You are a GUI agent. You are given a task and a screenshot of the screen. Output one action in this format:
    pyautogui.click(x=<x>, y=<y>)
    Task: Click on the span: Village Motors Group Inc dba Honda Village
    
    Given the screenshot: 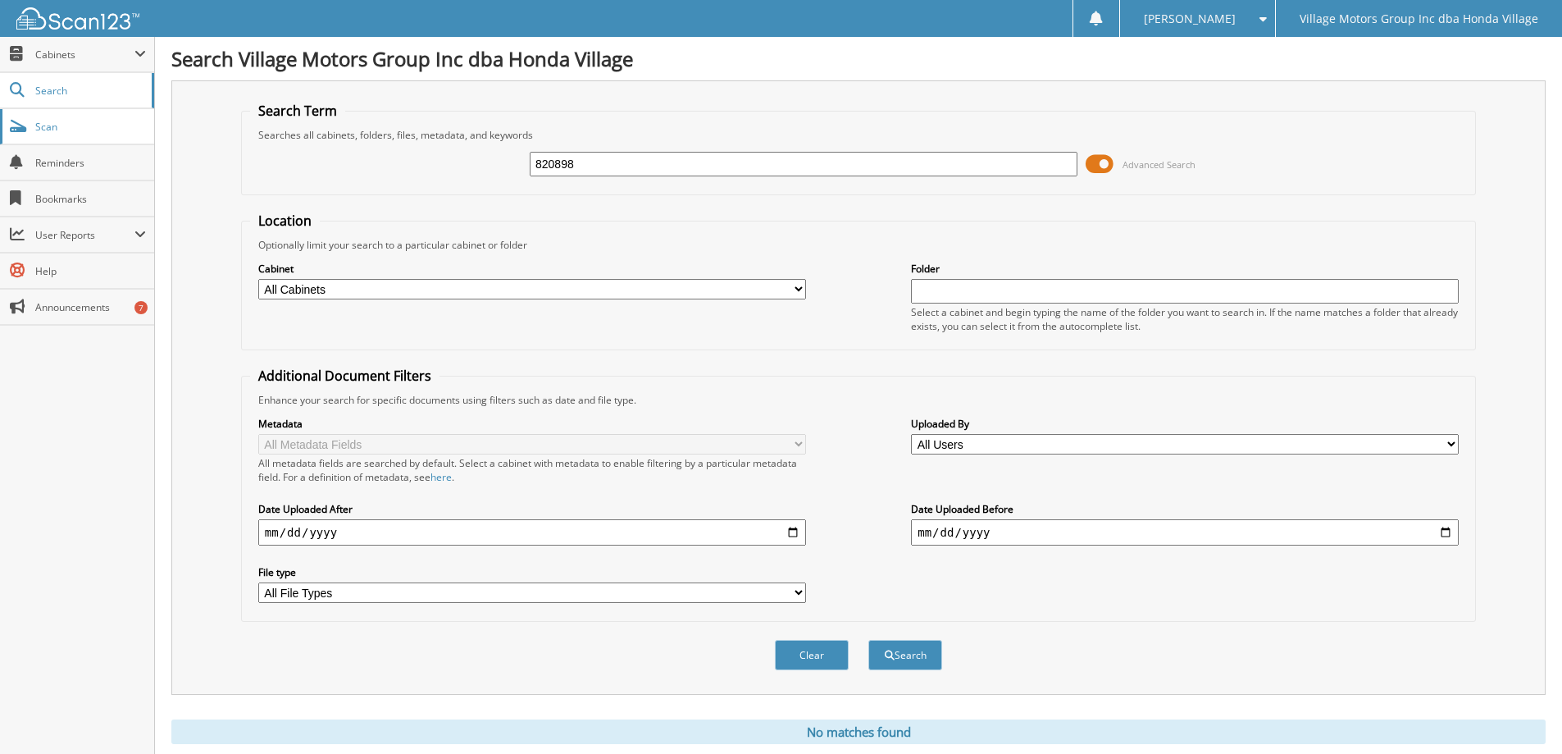 What is the action you would take?
    pyautogui.click(x=1419, y=19)
    